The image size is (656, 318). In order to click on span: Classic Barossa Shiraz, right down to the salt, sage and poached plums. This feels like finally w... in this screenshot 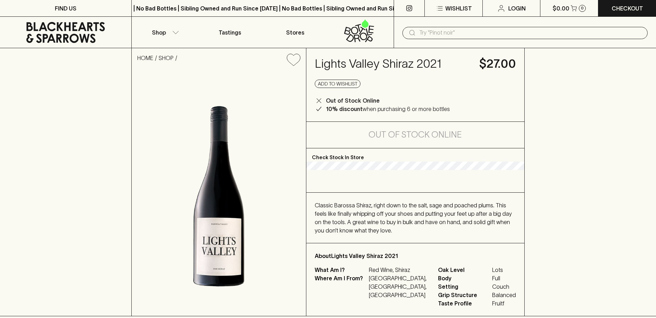, I will do `click(413, 218)`.